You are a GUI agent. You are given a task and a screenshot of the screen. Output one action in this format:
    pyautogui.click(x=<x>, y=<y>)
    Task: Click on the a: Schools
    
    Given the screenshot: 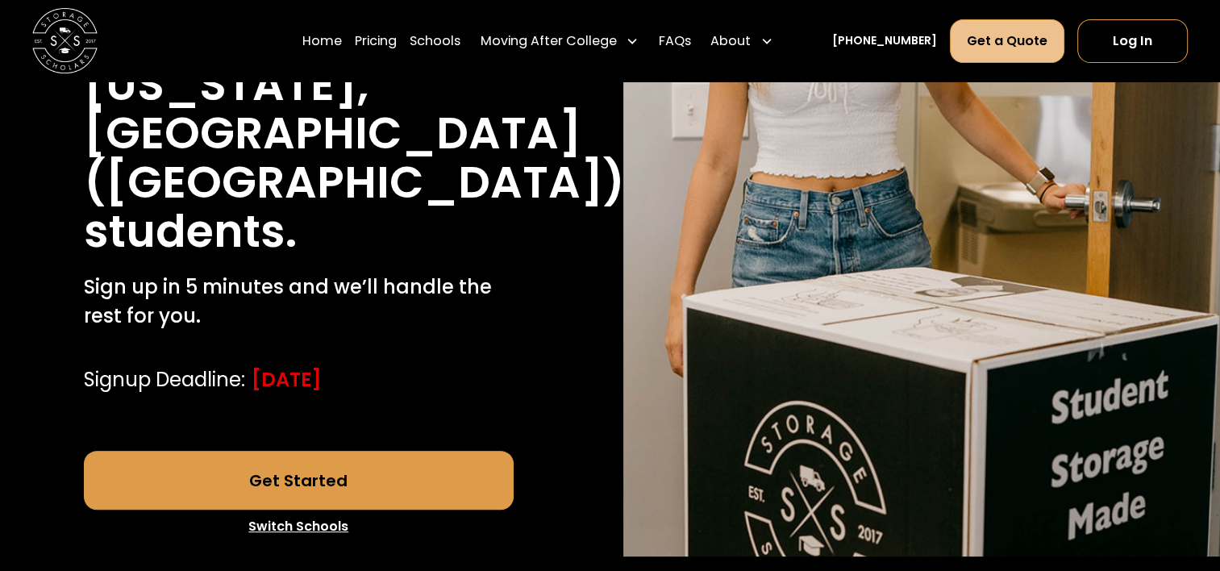 What is the action you would take?
    pyautogui.click(x=435, y=40)
    